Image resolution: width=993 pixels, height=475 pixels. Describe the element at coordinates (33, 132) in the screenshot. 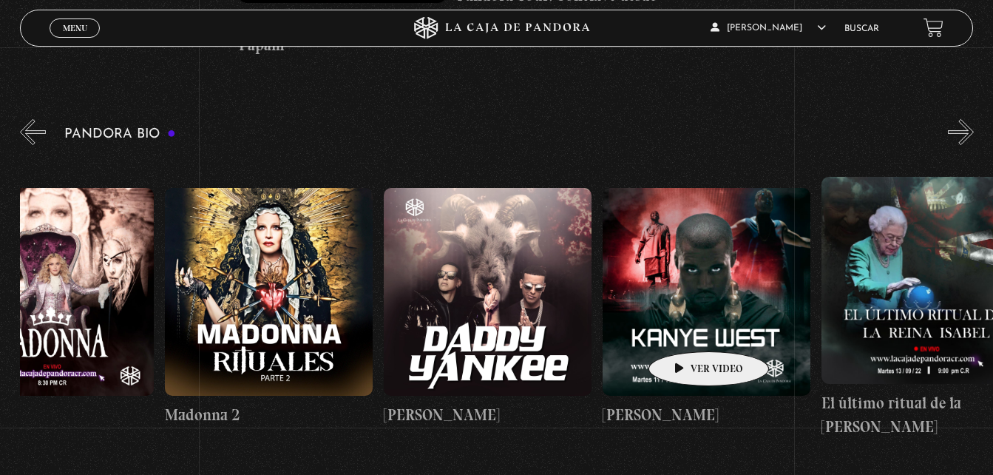

I see `button: Previous` at that location.